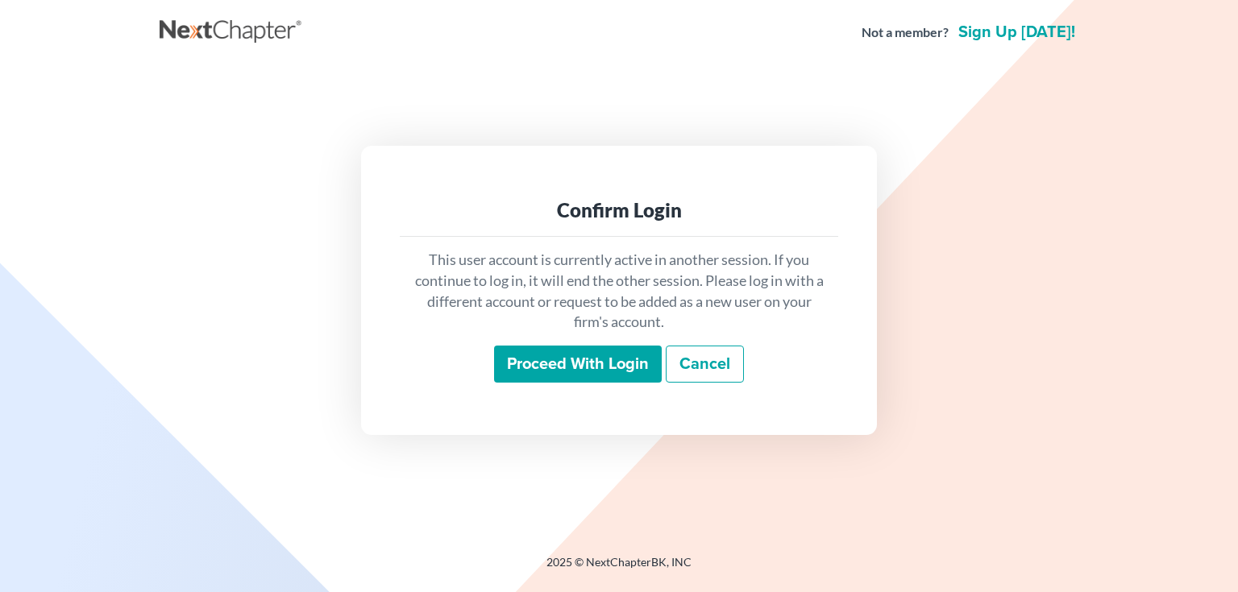 The image size is (1238, 592). What do you see at coordinates (619, 291) in the screenshot?
I see `p: This user account is currently active in another session. If you continue to log in, it will end ...` at bounding box center [619, 291].